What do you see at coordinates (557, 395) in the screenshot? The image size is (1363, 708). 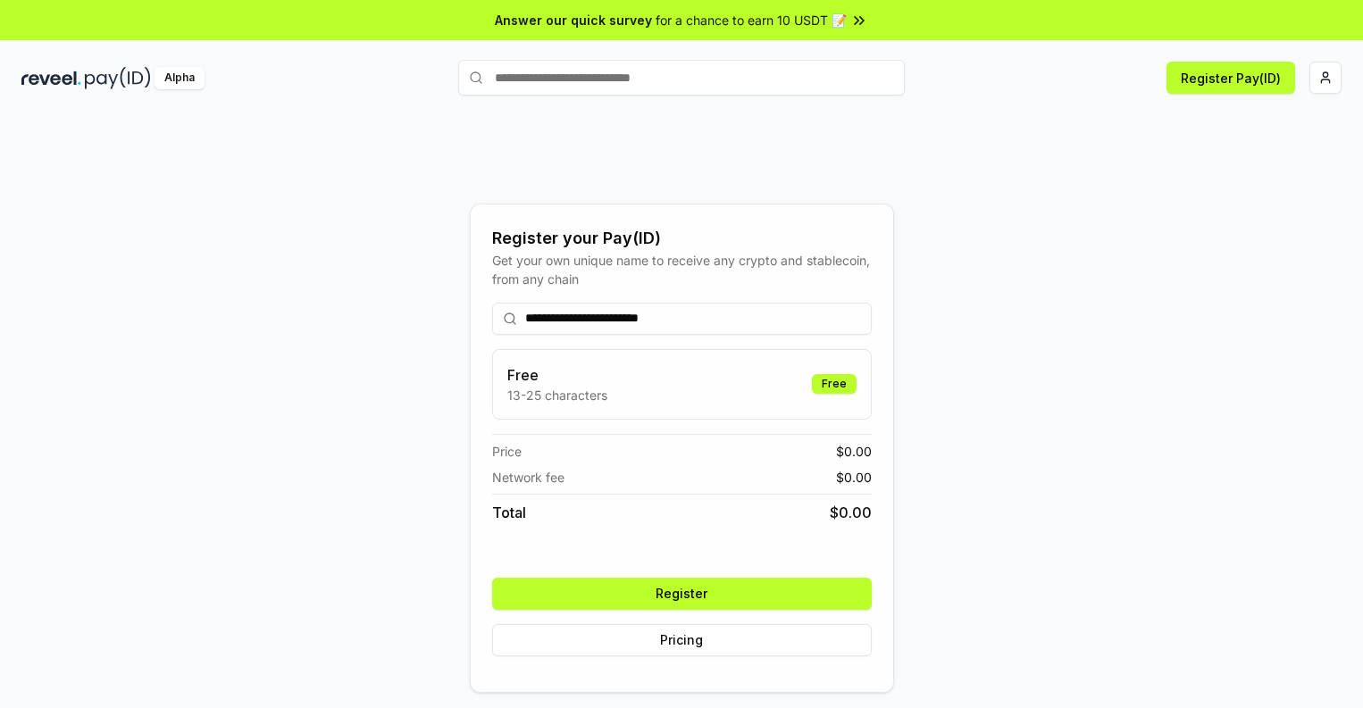 I see `p: 13-25 characters` at bounding box center [557, 395].